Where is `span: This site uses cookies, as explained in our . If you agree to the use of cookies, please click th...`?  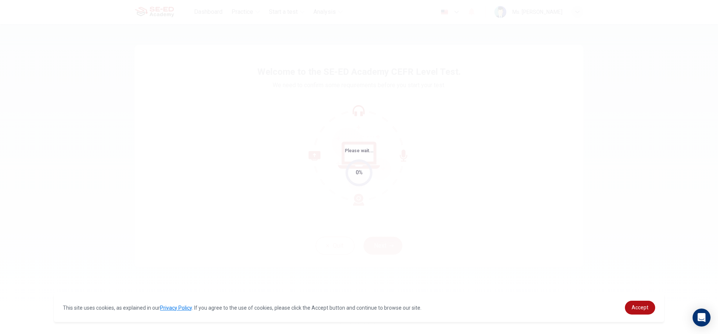
span: This site uses cookies, as explained in our . If you agree to the use of cookies, please click th... is located at coordinates (242, 308).